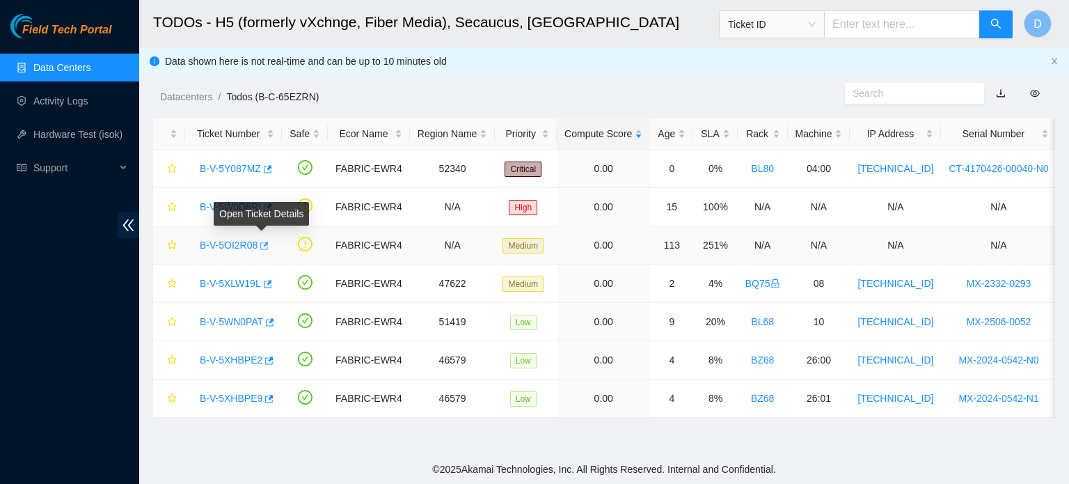 This screenshot has height=484, width=1069. What do you see at coordinates (523, 207) in the screenshot?
I see `span: High` at bounding box center [523, 207].